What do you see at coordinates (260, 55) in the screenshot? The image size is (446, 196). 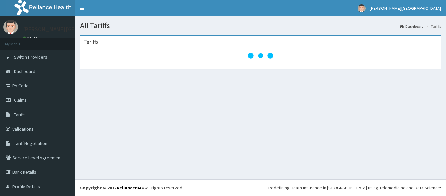 I see `svg: audio-loading` at bounding box center [260, 55].